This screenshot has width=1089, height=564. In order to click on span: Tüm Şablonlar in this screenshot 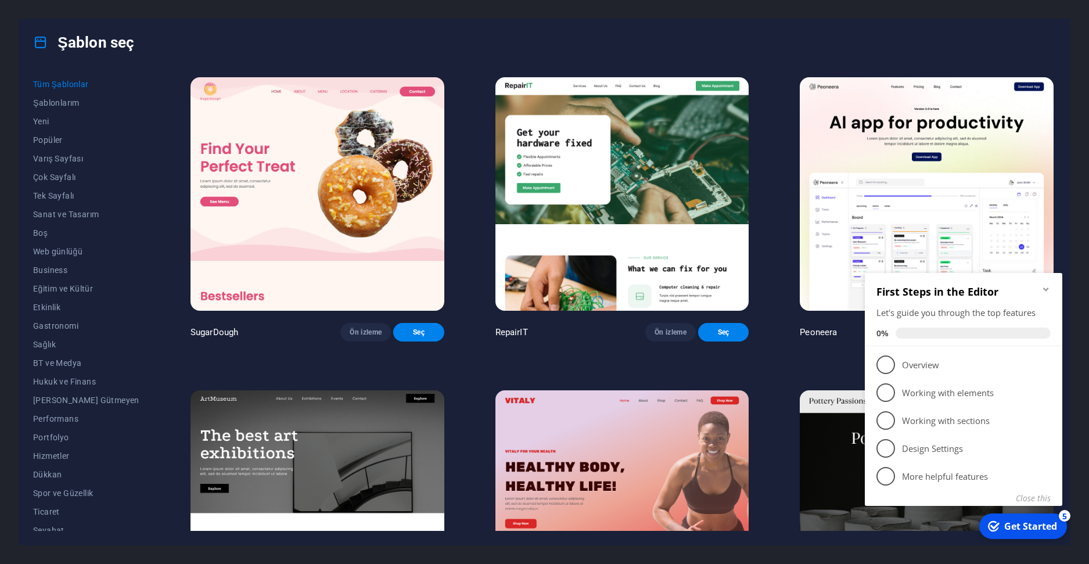, I will do `click(86, 84)`.